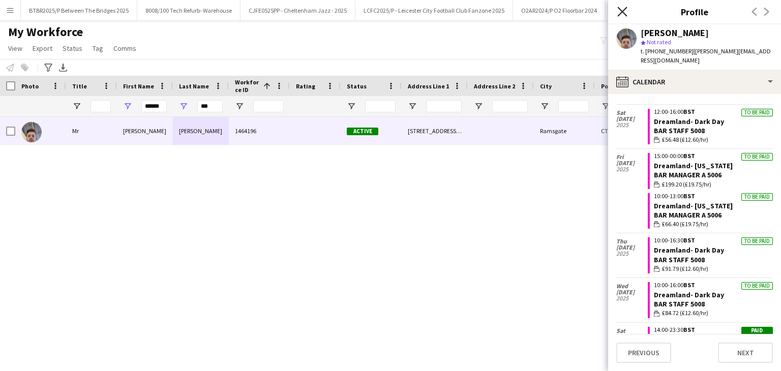  I want to click on div: 10:00-13:00, so click(713, 196).